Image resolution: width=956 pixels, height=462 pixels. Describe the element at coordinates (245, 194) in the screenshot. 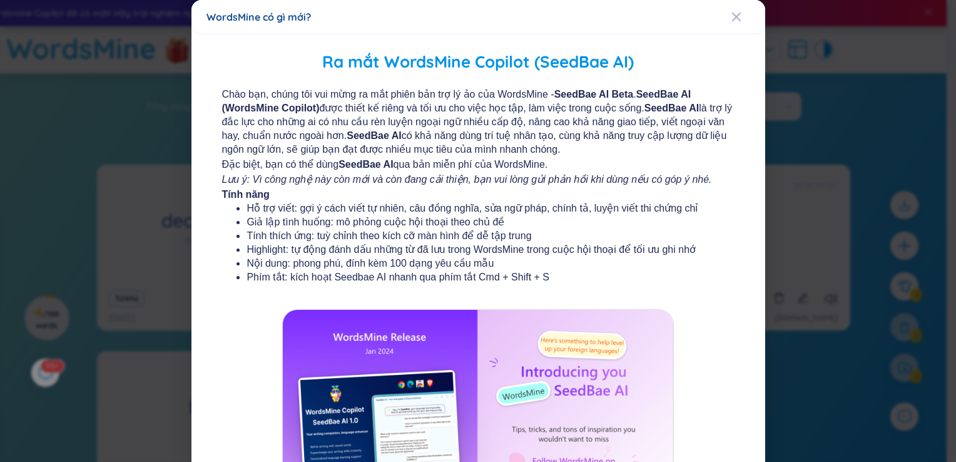

I see `b: Tính năng` at that location.